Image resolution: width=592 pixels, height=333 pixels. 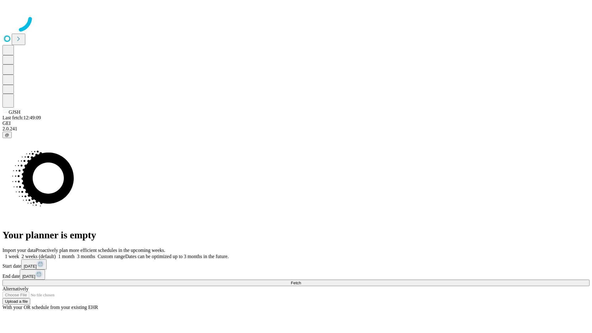 I want to click on span: 1 month, so click(x=66, y=256).